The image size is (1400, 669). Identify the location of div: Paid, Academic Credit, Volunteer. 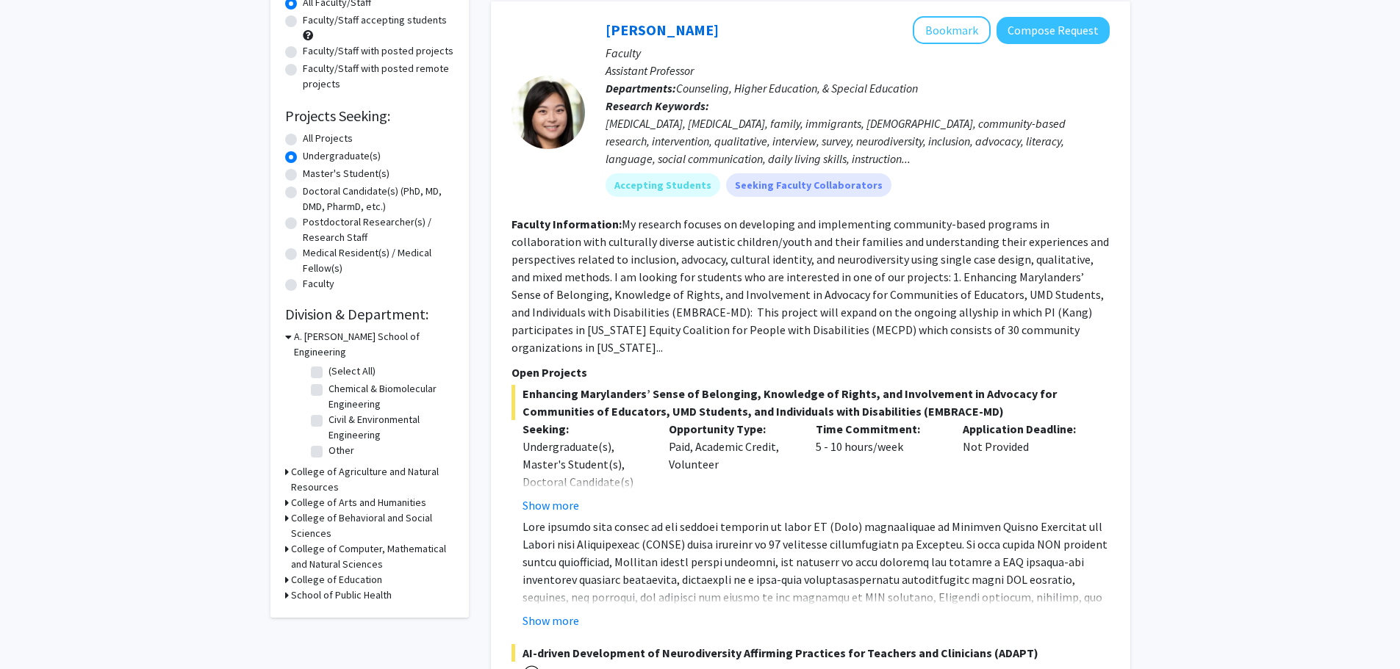
(731, 467).